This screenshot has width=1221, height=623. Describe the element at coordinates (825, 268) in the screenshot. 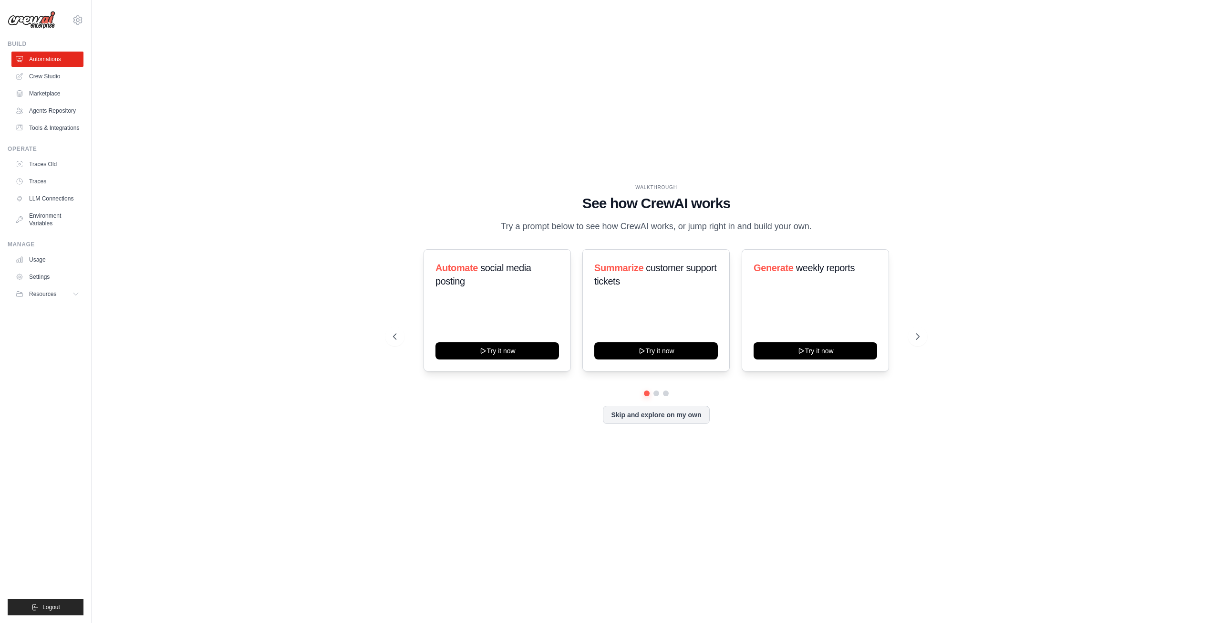

I see `span: weekly reports` at that location.